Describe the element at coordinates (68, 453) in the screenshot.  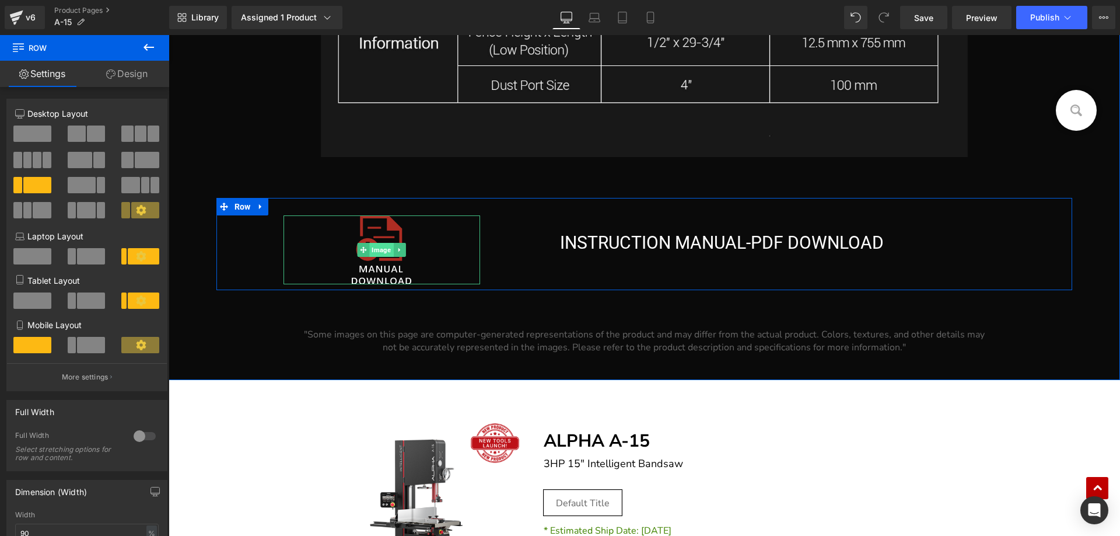
I see `div: Select stretching options for row and content.` at that location.